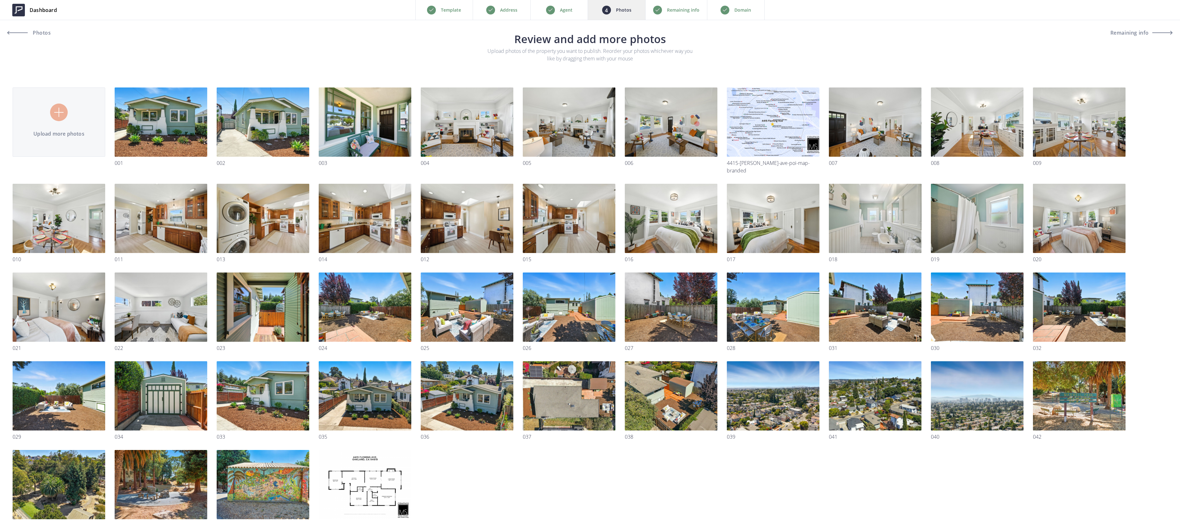  I want to click on span: Photos, so click(41, 33).